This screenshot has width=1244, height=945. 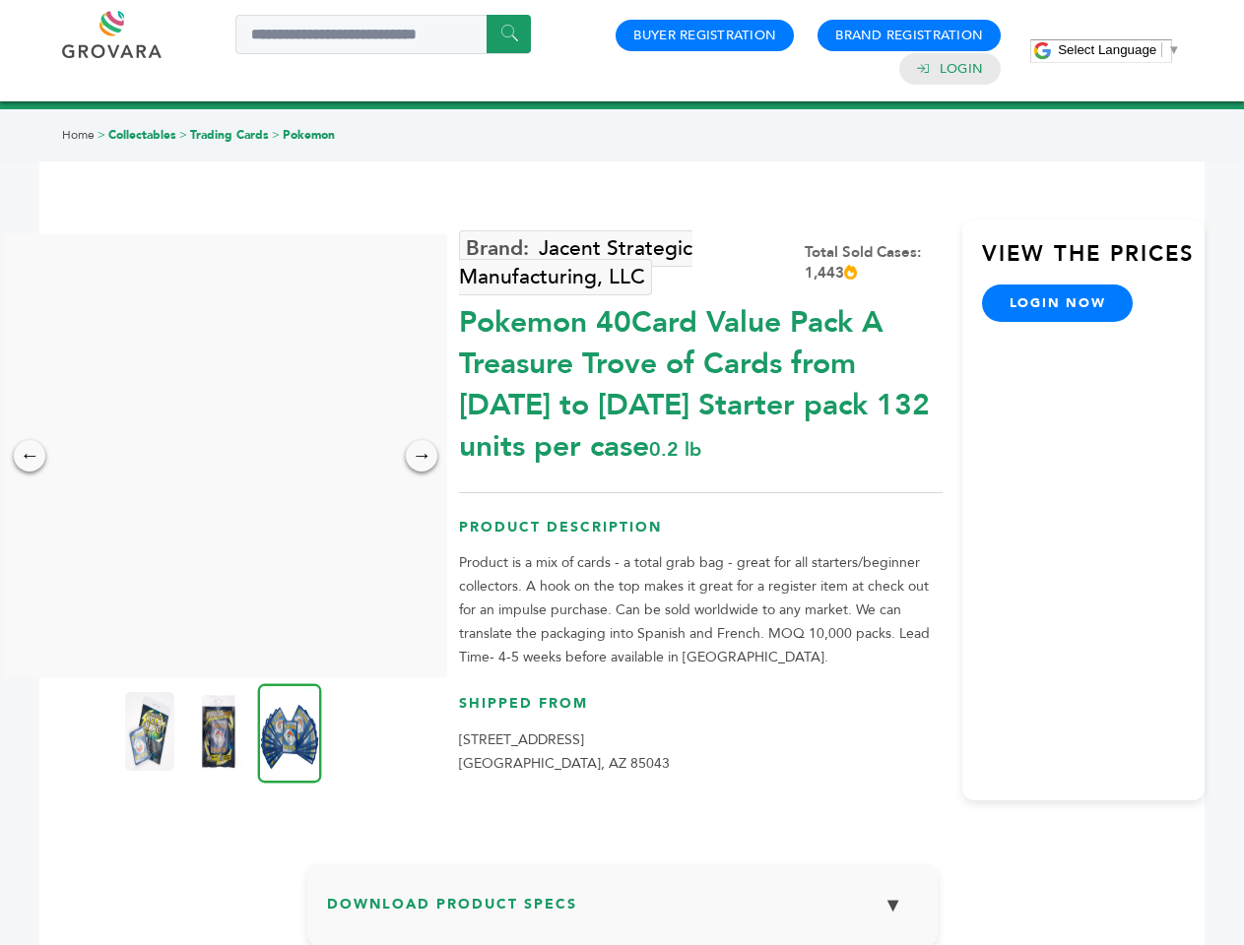 I want to click on span: Select Language, so click(x=1107, y=49).